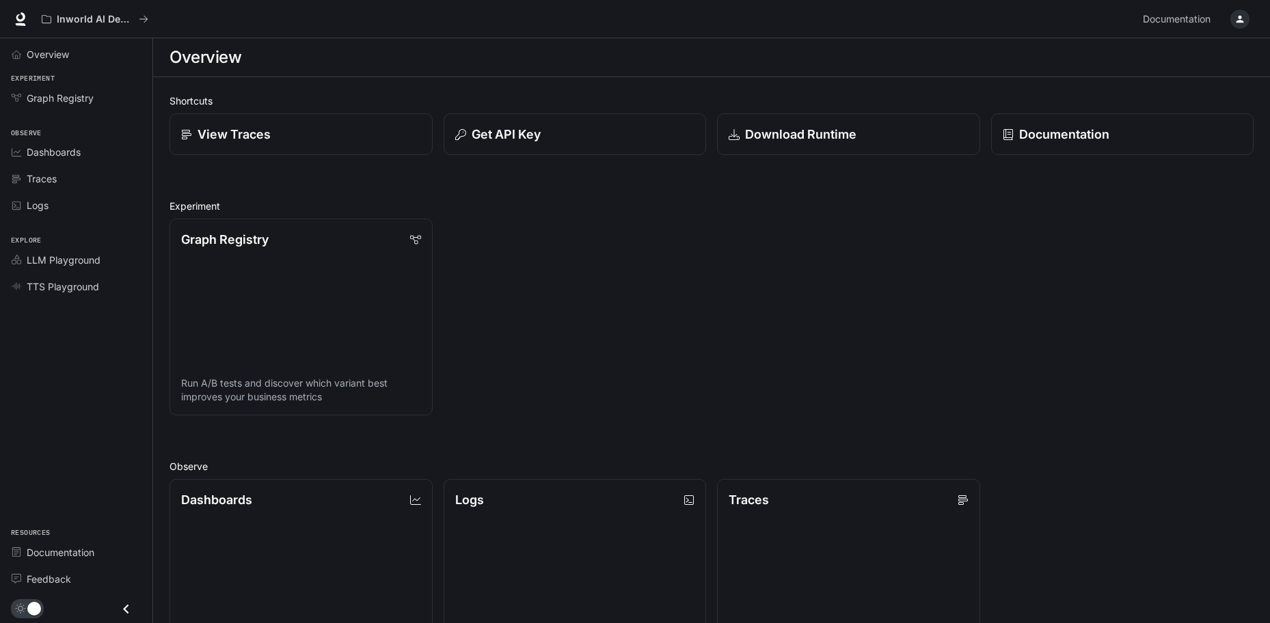 The width and height of the screenshot is (1270, 623). I want to click on button: All workspaces, so click(95, 19).